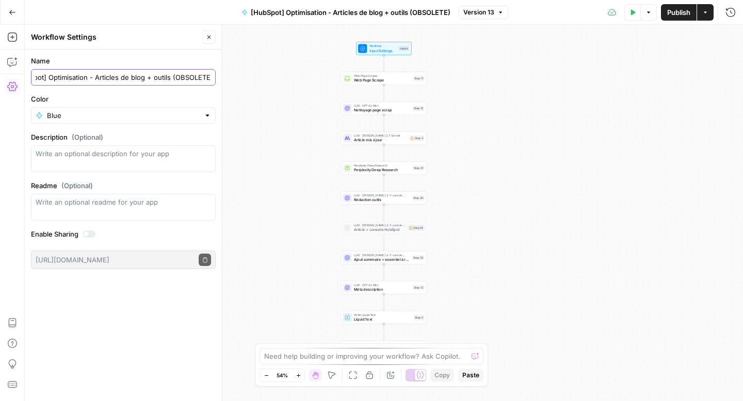  What do you see at coordinates (383, 63) in the screenshot?
I see `g: Edge from start to step_11` at bounding box center [383, 63].